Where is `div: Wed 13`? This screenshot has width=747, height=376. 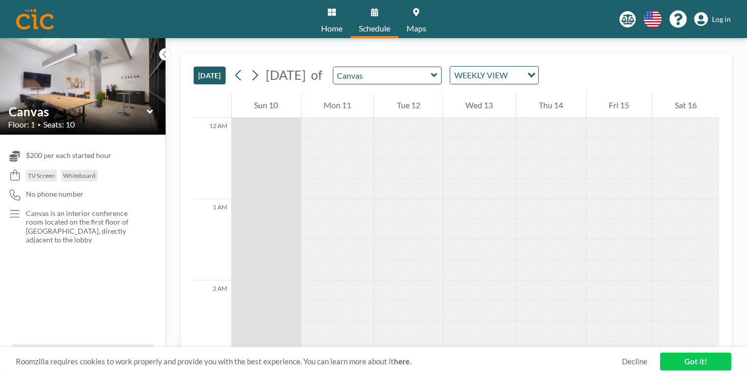 div: Wed 13 is located at coordinates (479, 105).